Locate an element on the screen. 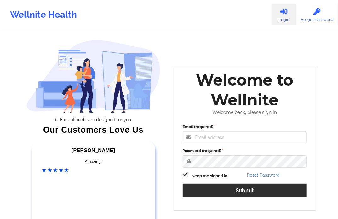 This screenshot has height=219, width=338. div: Our Customers Love Us is located at coordinates (93, 130).